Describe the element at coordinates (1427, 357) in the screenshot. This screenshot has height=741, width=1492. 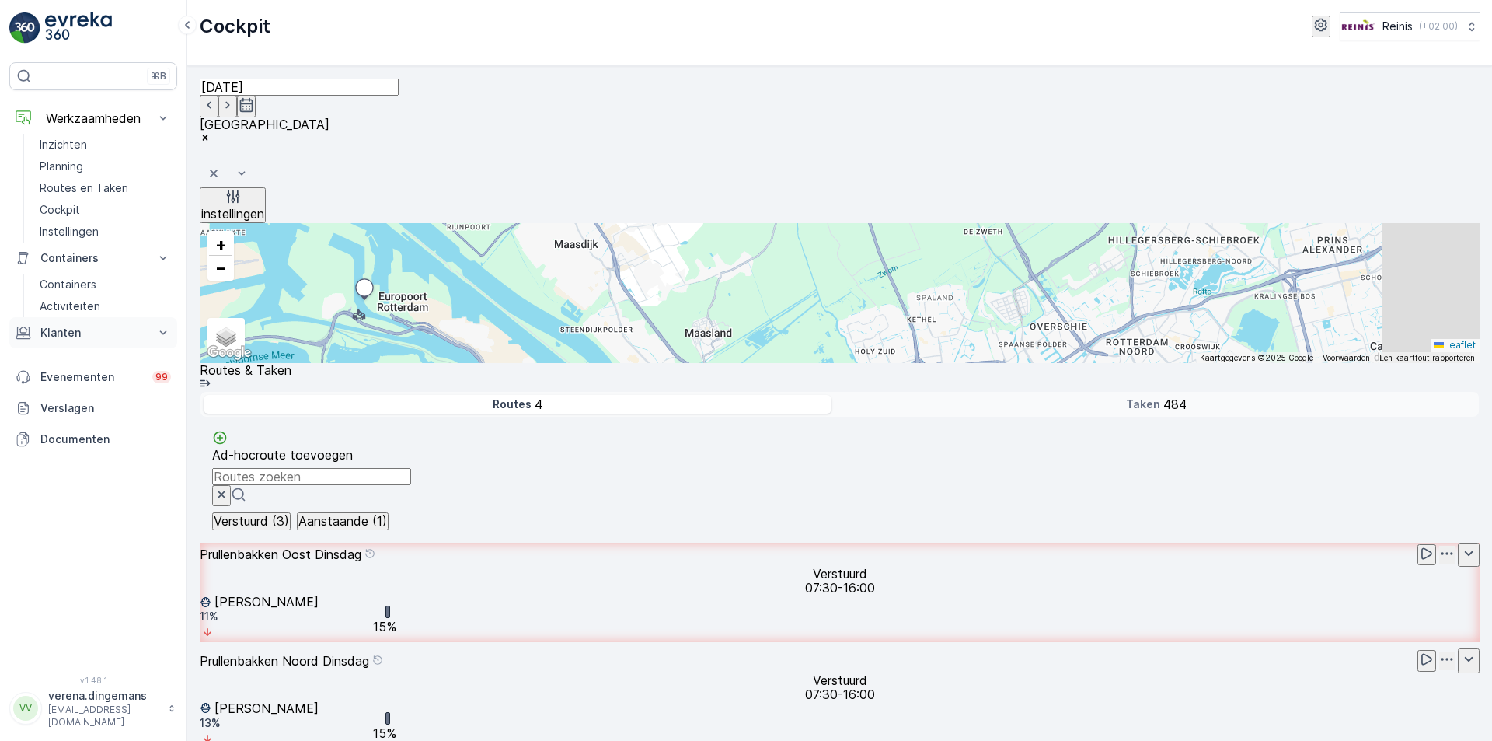
I see `a: Een kaartfout rapporteren` at that location.